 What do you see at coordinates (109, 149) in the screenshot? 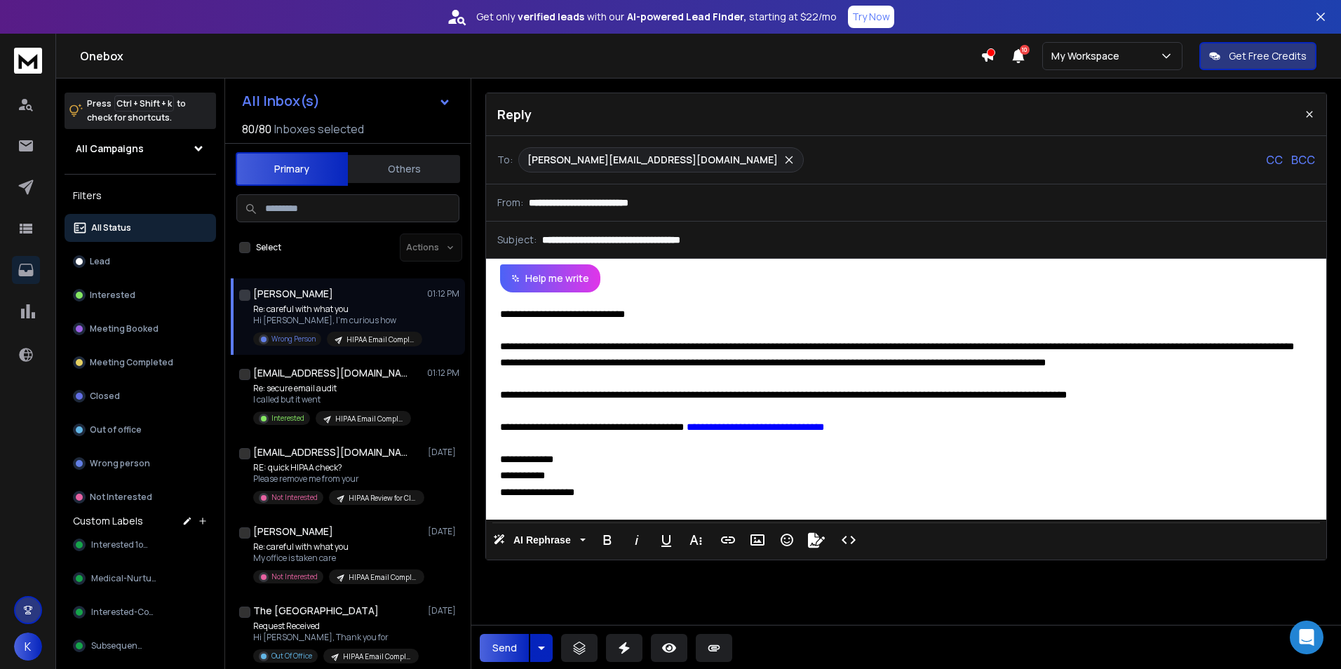
I see `h1: All Campaigns` at bounding box center [109, 149].